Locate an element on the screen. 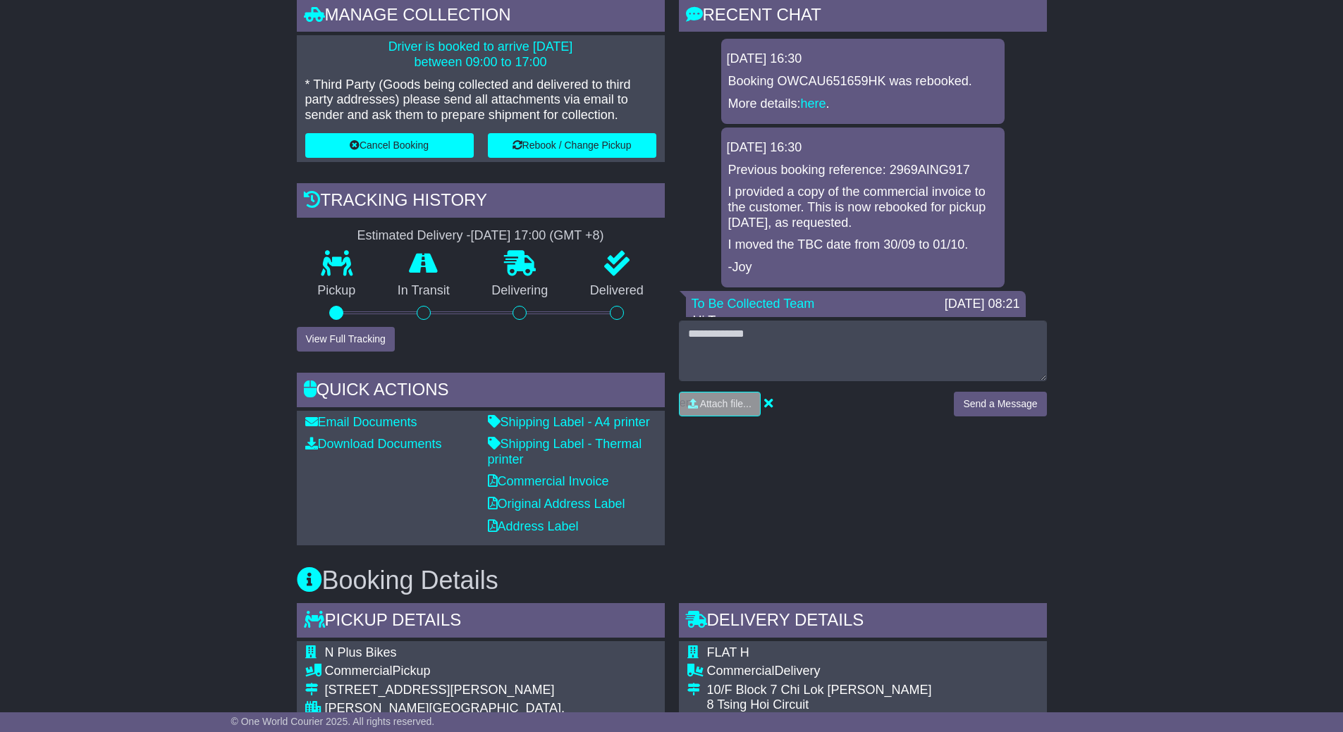 Image resolution: width=1343 pixels, height=732 pixels. div: Estimated Delivery - is located at coordinates (481, 236).